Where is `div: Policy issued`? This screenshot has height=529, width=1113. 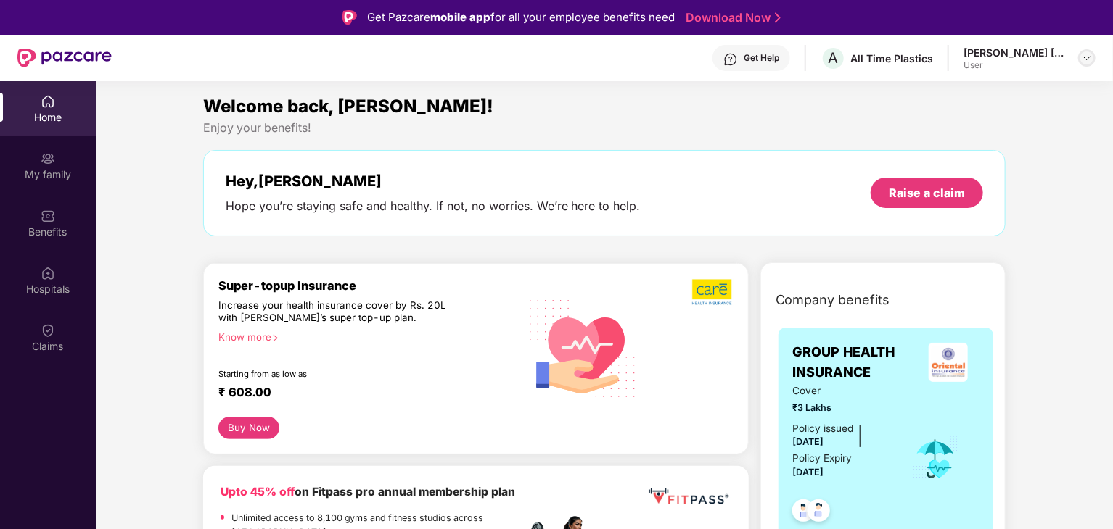
div: Policy issued is located at coordinates (823, 429).